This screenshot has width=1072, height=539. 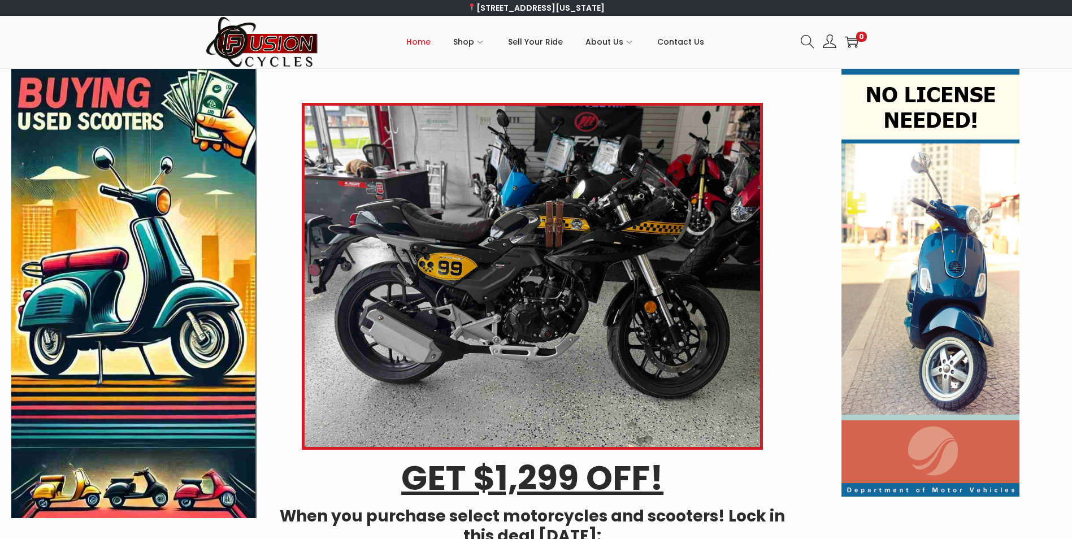 What do you see at coordinates (418, 42) in the screenshot?
I see `span: Home` at bounding box center [418, 42].